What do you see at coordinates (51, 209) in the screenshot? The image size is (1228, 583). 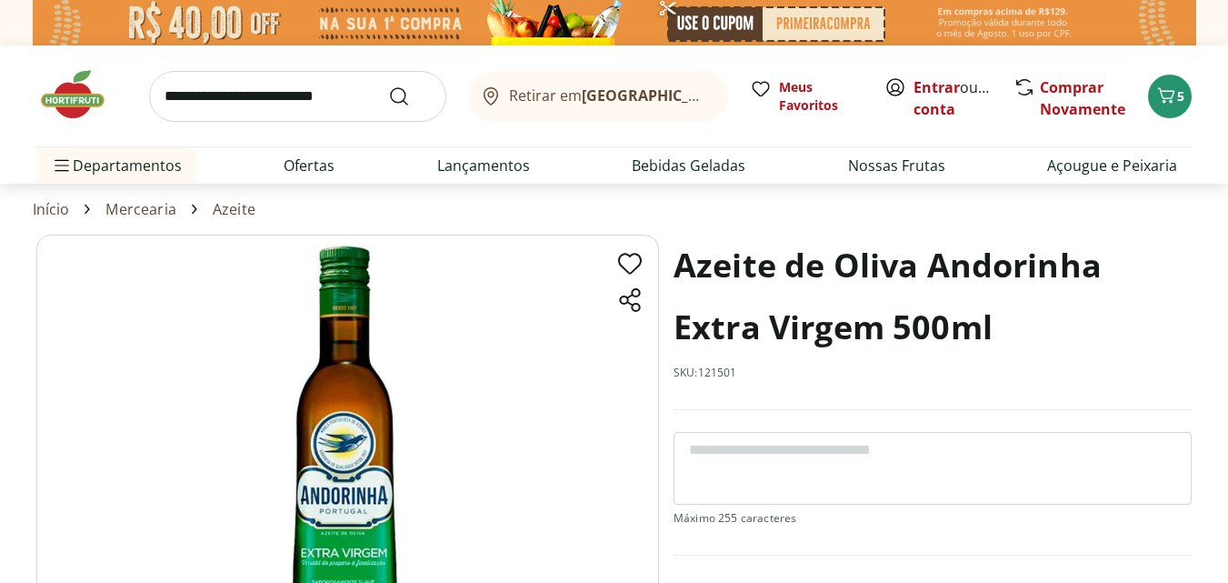 I see `a: Início` at bounding box center [51, 209].